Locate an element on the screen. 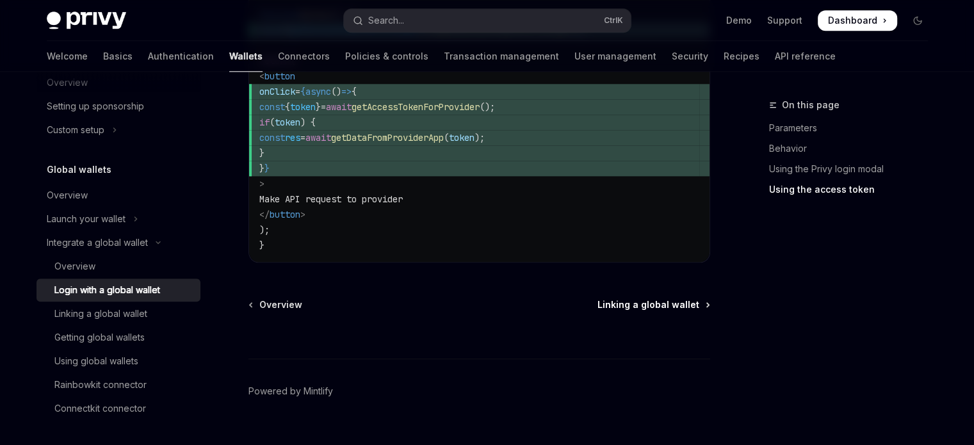 The height and width of the screenshot is (445, 974). a: Welcome is located at coordinates (67, 56).